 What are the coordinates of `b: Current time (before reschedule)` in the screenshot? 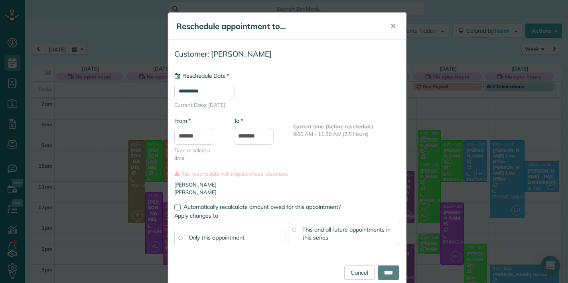 It's located at (333, 126).